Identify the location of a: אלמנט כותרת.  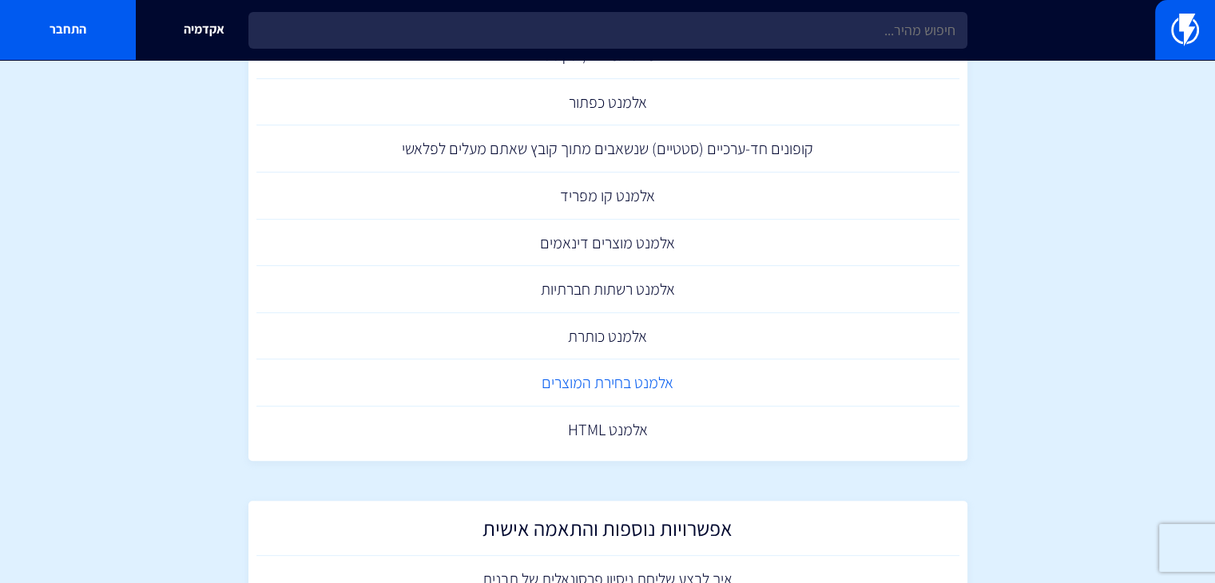
(608, 336).